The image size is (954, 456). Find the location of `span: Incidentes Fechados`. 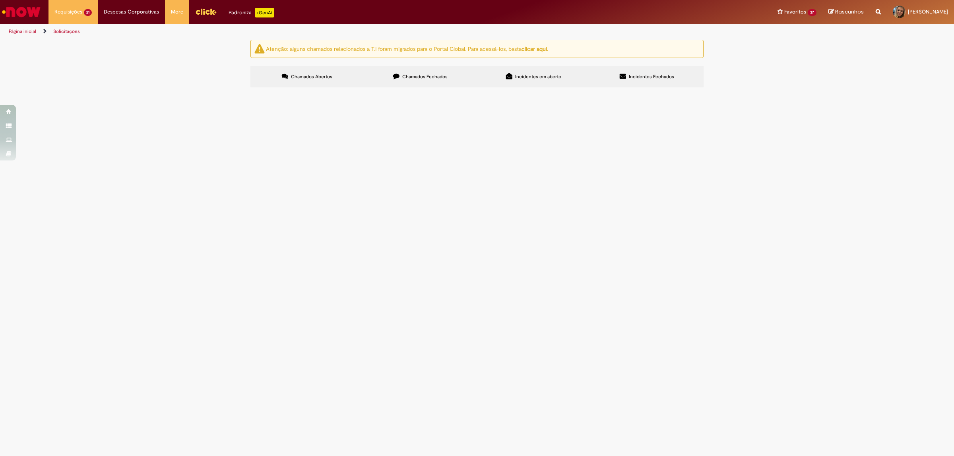

span: Incidentes Fechados is located at coordinates (651, 77).